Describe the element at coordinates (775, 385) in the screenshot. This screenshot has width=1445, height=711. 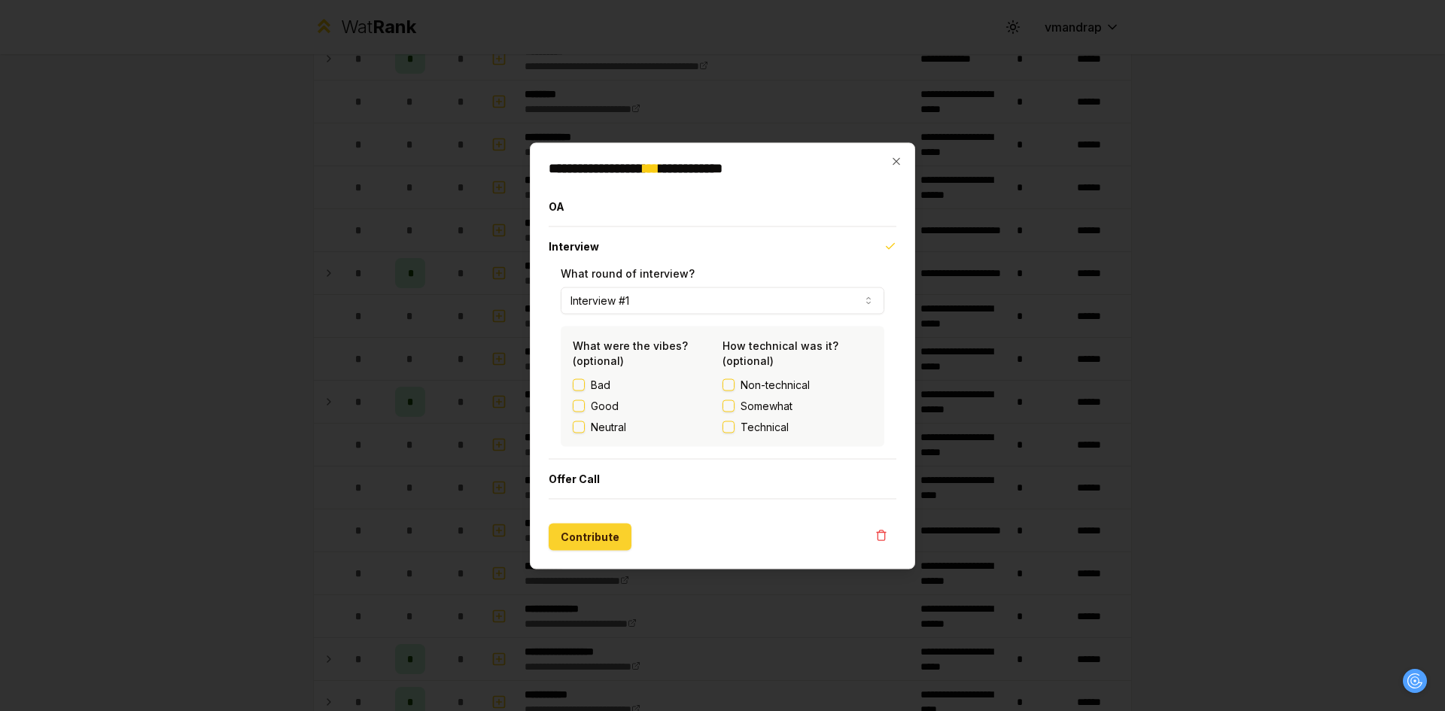
I see `span: Non-technical` at that location.